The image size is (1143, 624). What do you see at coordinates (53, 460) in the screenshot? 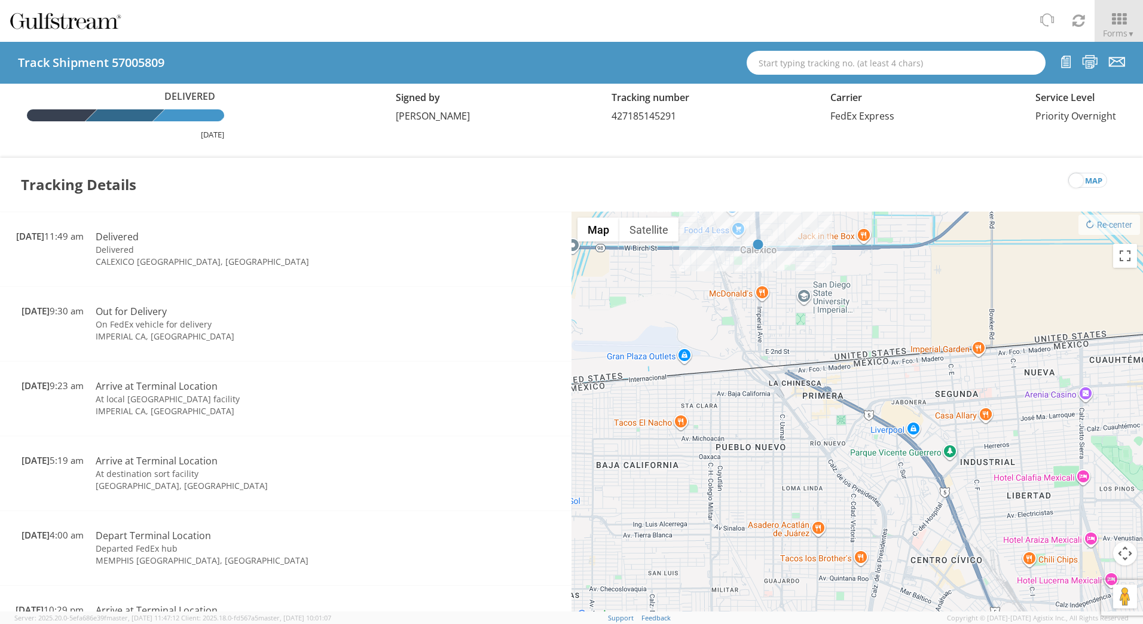
I see `span: 5:19 am` at bounding box center [53, 460].